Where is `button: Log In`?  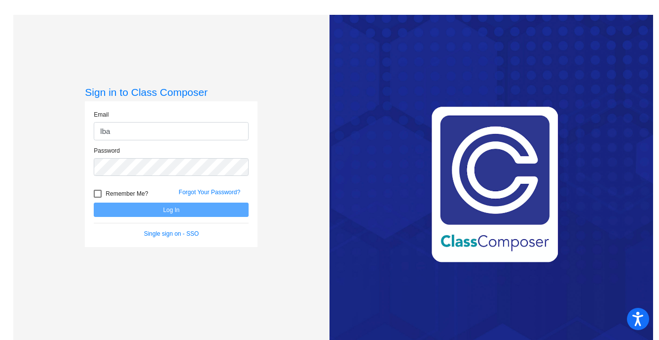 button: Log In is located at coordinates (171, 209).